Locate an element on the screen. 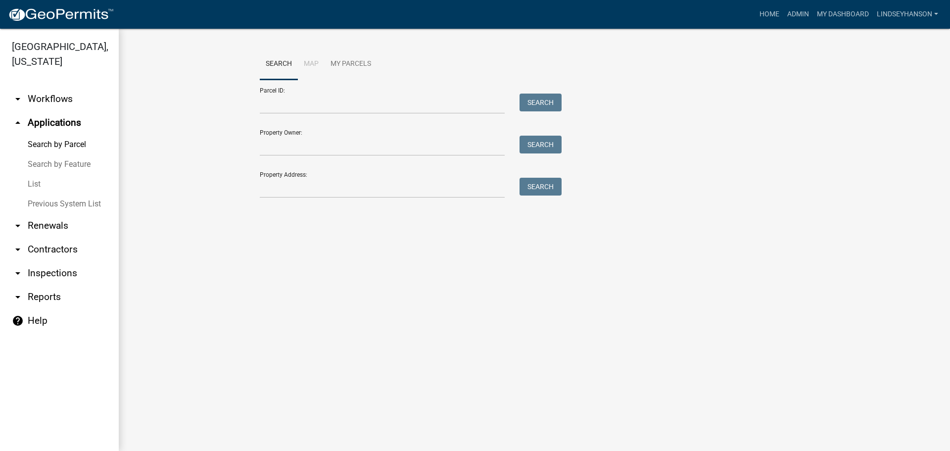 The width and height of the screenshot is (950, 451). a: Home is located at coordinates (770, 14).